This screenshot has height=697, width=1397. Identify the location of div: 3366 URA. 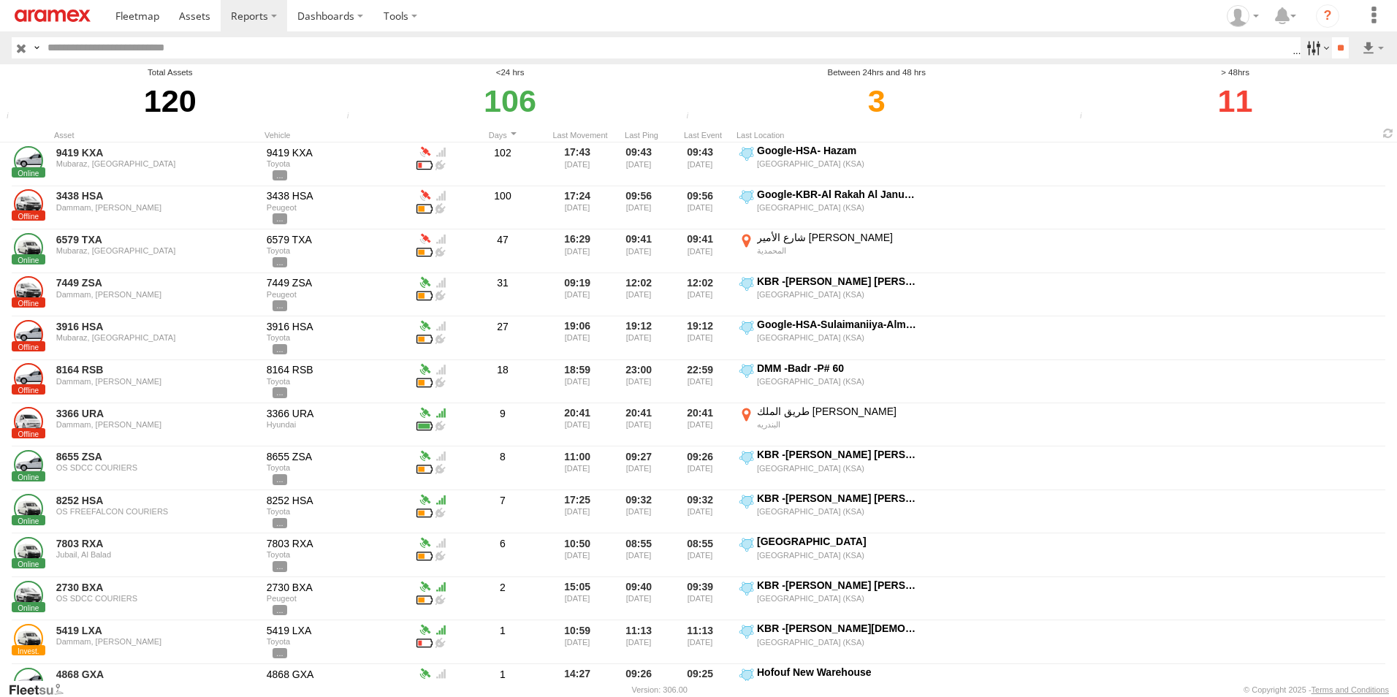
(338, 414).